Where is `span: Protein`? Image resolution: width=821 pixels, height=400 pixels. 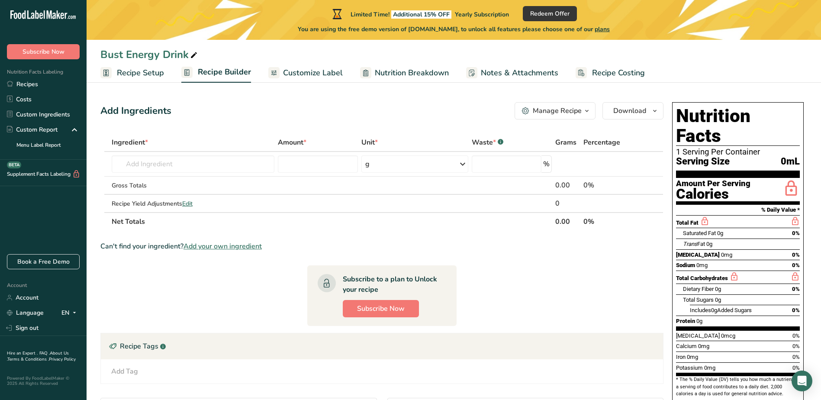
span: Protein is located at coordinates (685, 321).